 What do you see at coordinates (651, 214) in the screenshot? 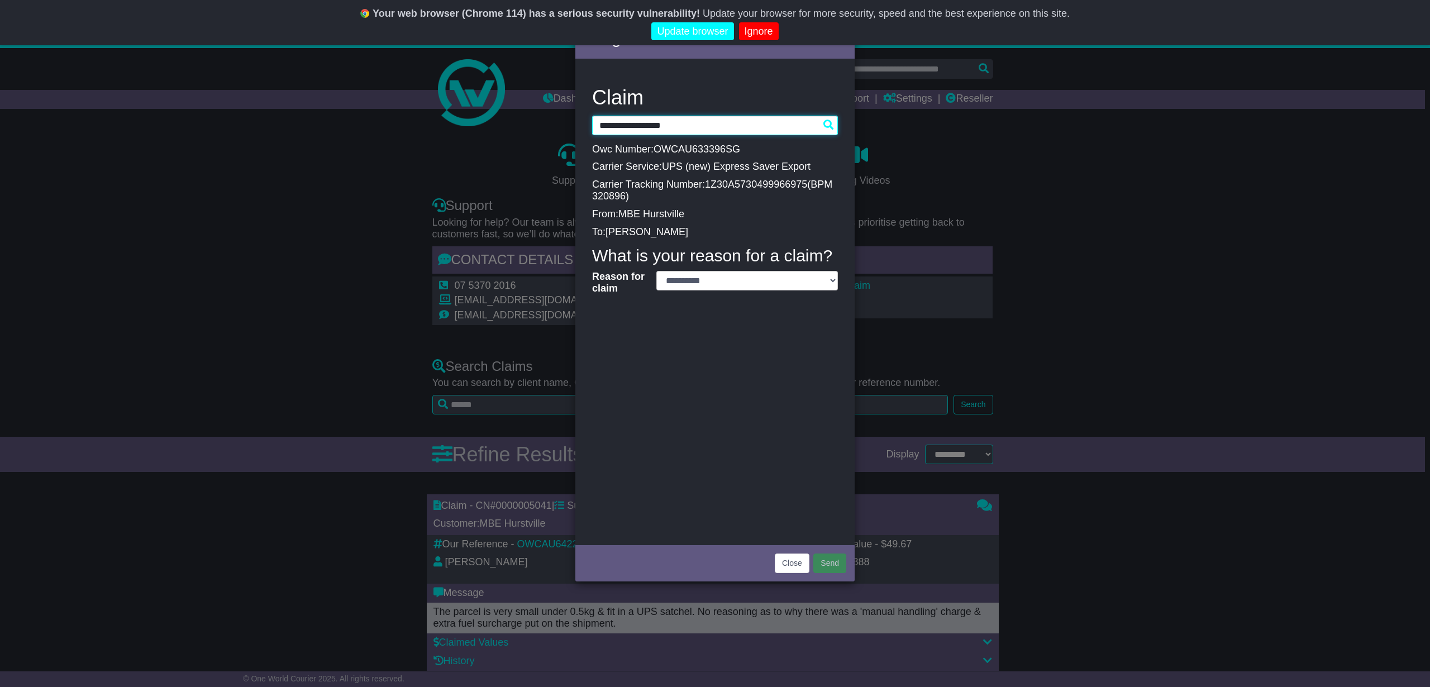
I see `span: MBE Hurstville` at bounding box center [651, 214].